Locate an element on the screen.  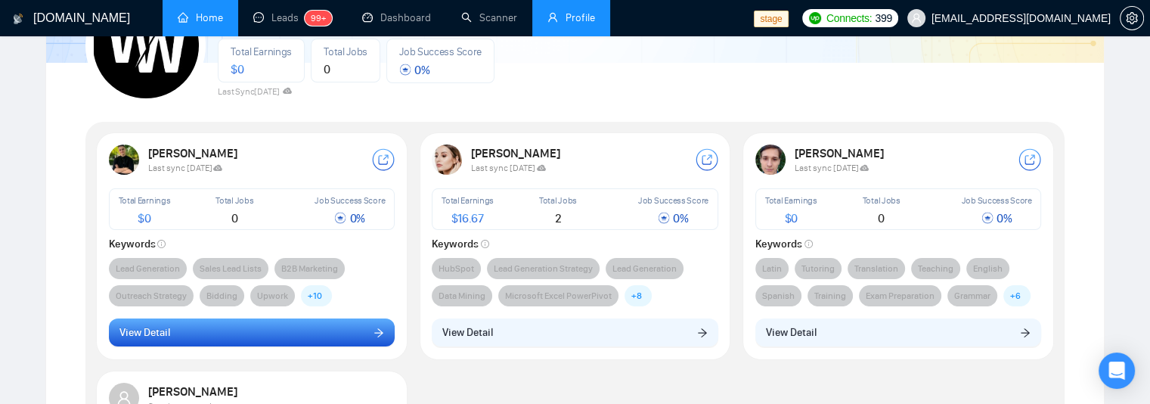
span: + 10 is located at coordinates (314, 296).